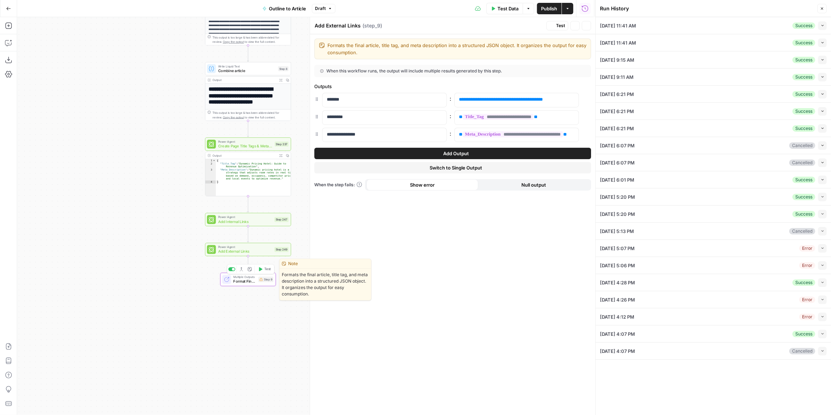 The width and height of the screenshot is (831, 415). What do you see at coordinates (432, 71) in the screenshot?
I see `div: When this workflow runs, the output will include multiple results generated by this step.` at bounding box center [432, 71].